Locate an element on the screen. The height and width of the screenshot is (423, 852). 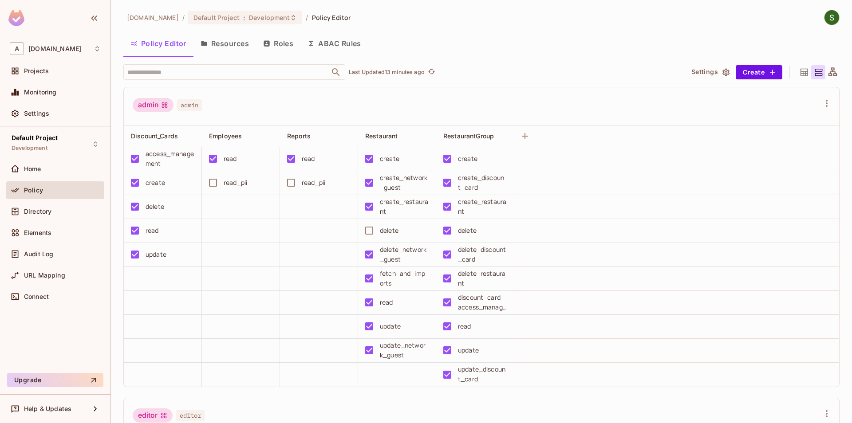
span: Monitoring is located at coordinates (40, 92).